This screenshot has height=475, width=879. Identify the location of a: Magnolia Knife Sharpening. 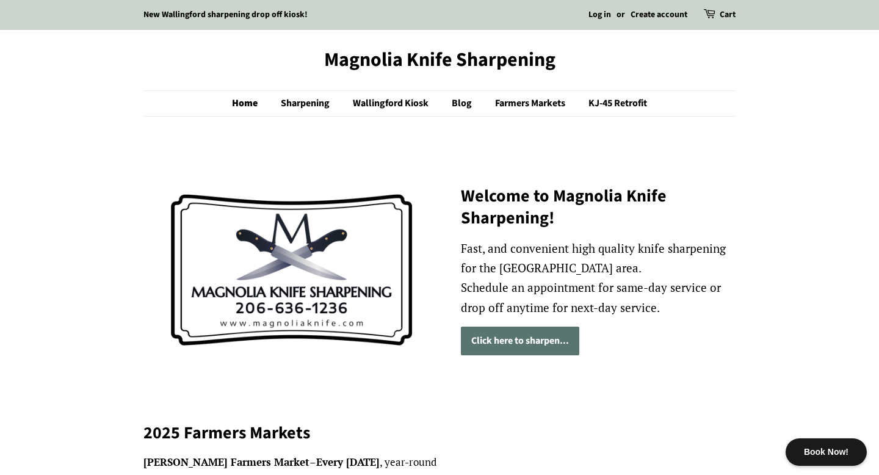
(439, 60).